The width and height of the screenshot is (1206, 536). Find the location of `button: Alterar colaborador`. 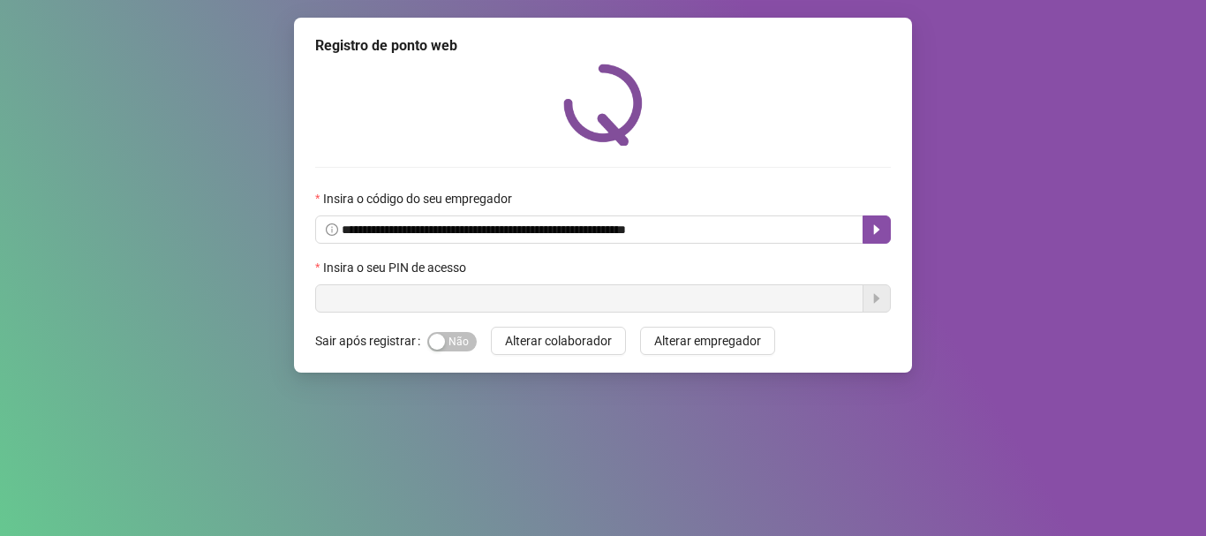

button: Alterar colaborador is located at coordinates (558, 341).